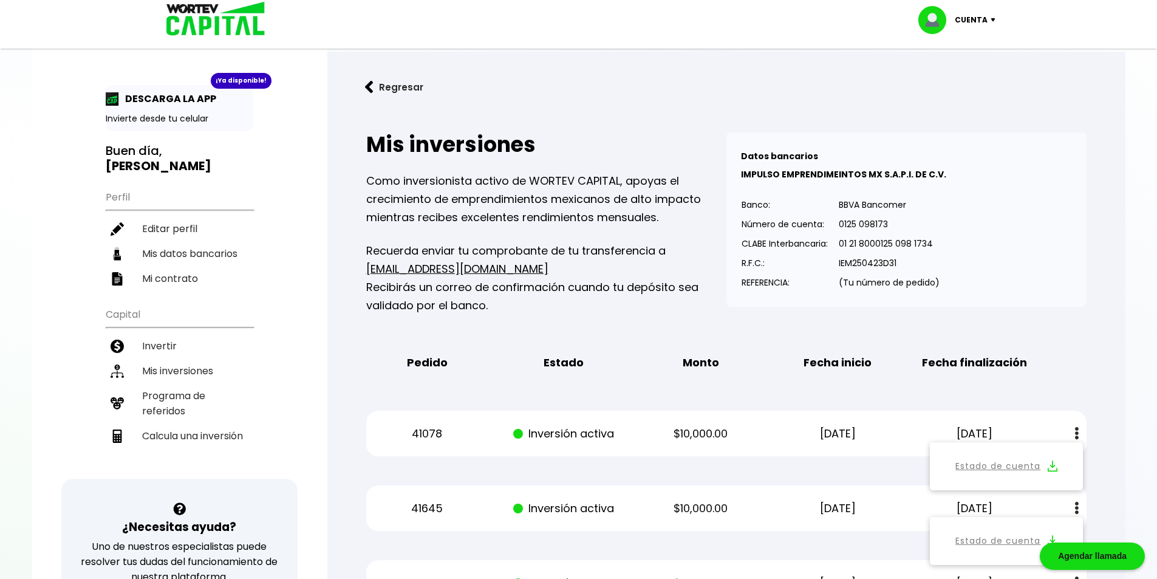 The image size is (1157, 579). I want to click on p: CLABE Interbancaria:, so click(785, 244).